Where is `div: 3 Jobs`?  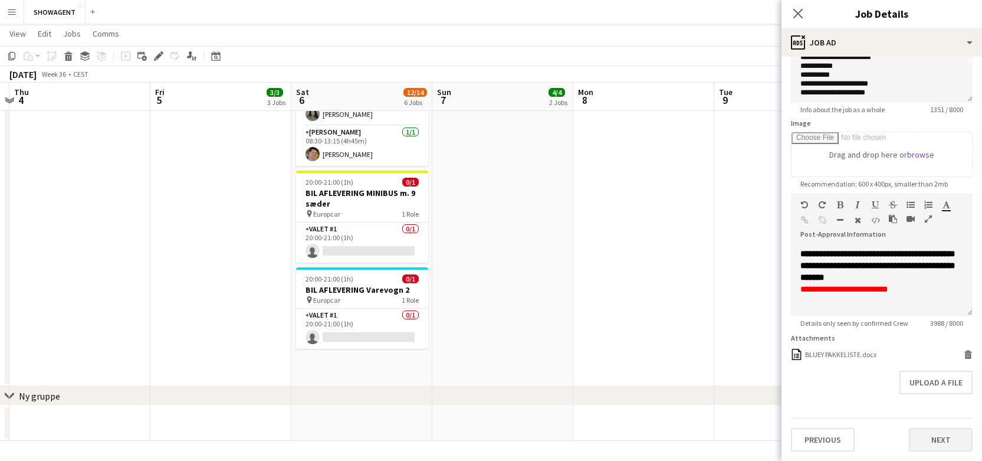 div: 3 Jobs is located at coordinates (276, 102).